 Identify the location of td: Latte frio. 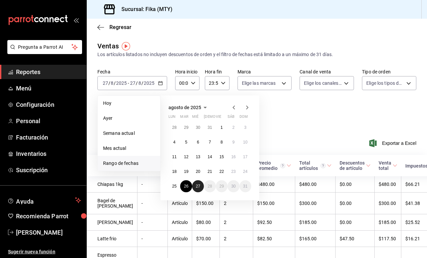
(112, 239).